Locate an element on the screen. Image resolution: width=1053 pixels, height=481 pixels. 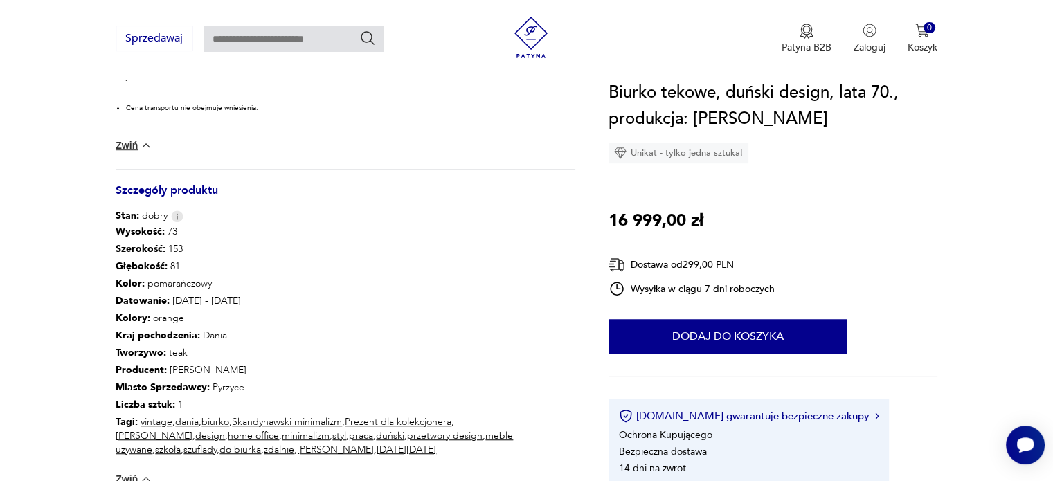
a: meble używane is located at coordinates (314, 442).